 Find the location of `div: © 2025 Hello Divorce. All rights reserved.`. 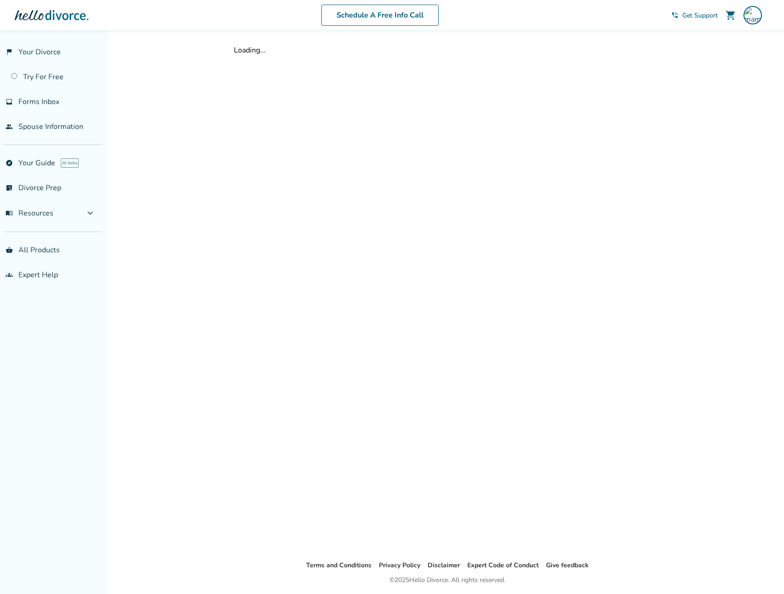

div: © 2025 Hello Divorce. All rights reserved. is located at coordinates (447, 580).